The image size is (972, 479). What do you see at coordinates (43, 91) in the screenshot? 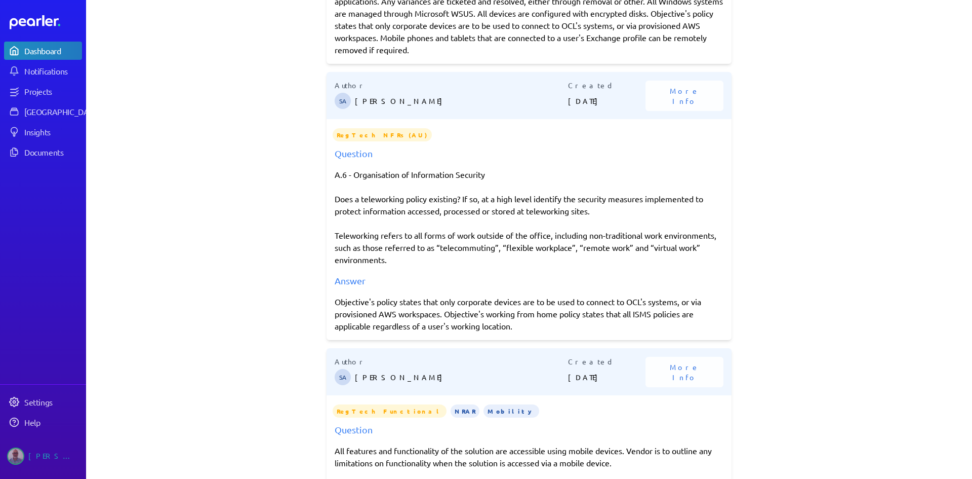
I see `a: Projects` at bounding box center [43, 91].